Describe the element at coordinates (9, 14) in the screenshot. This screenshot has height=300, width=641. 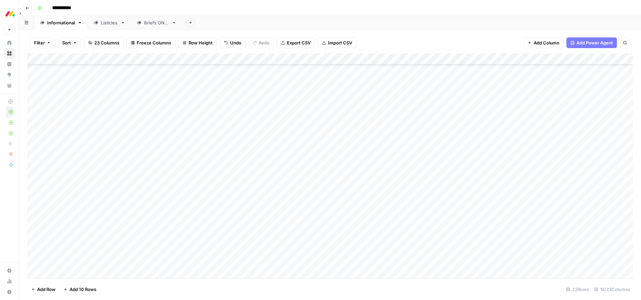
I see `button: Workspace: Monday.com` at that location.